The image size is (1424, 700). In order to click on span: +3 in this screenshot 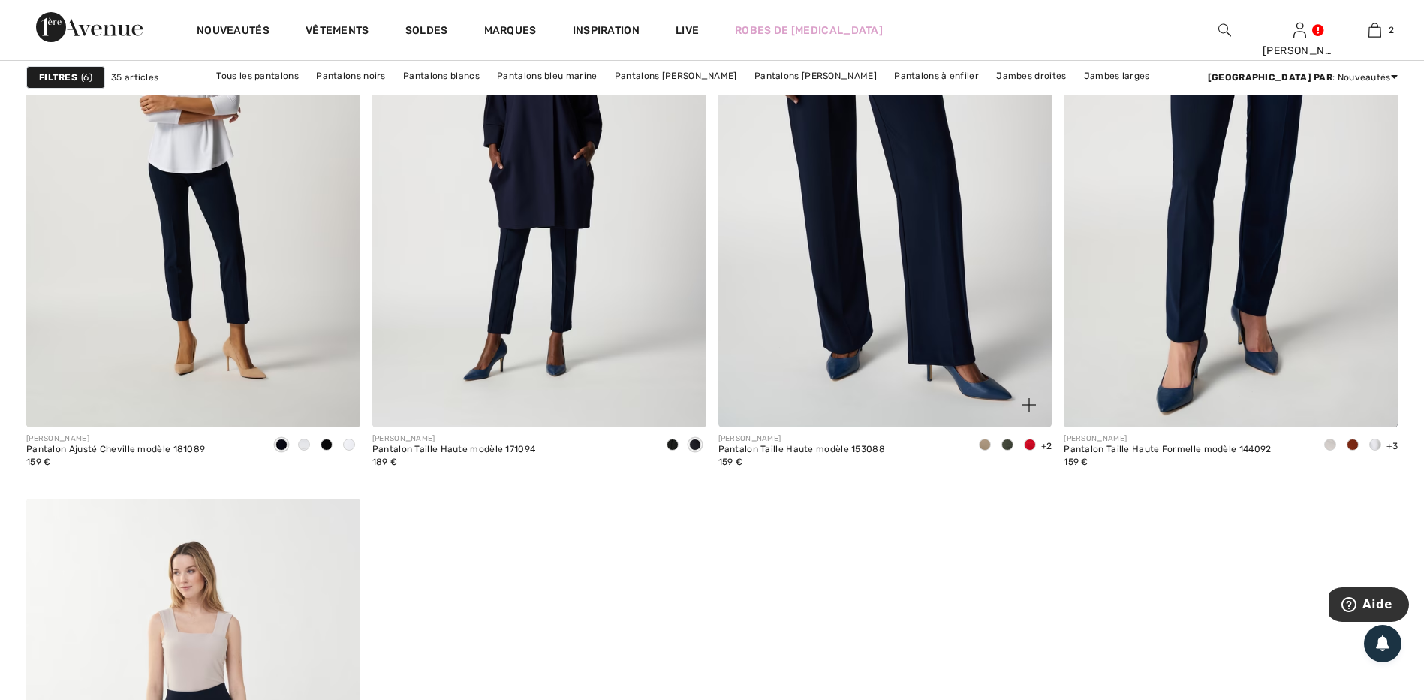, I will do `click(1392, 446)`.